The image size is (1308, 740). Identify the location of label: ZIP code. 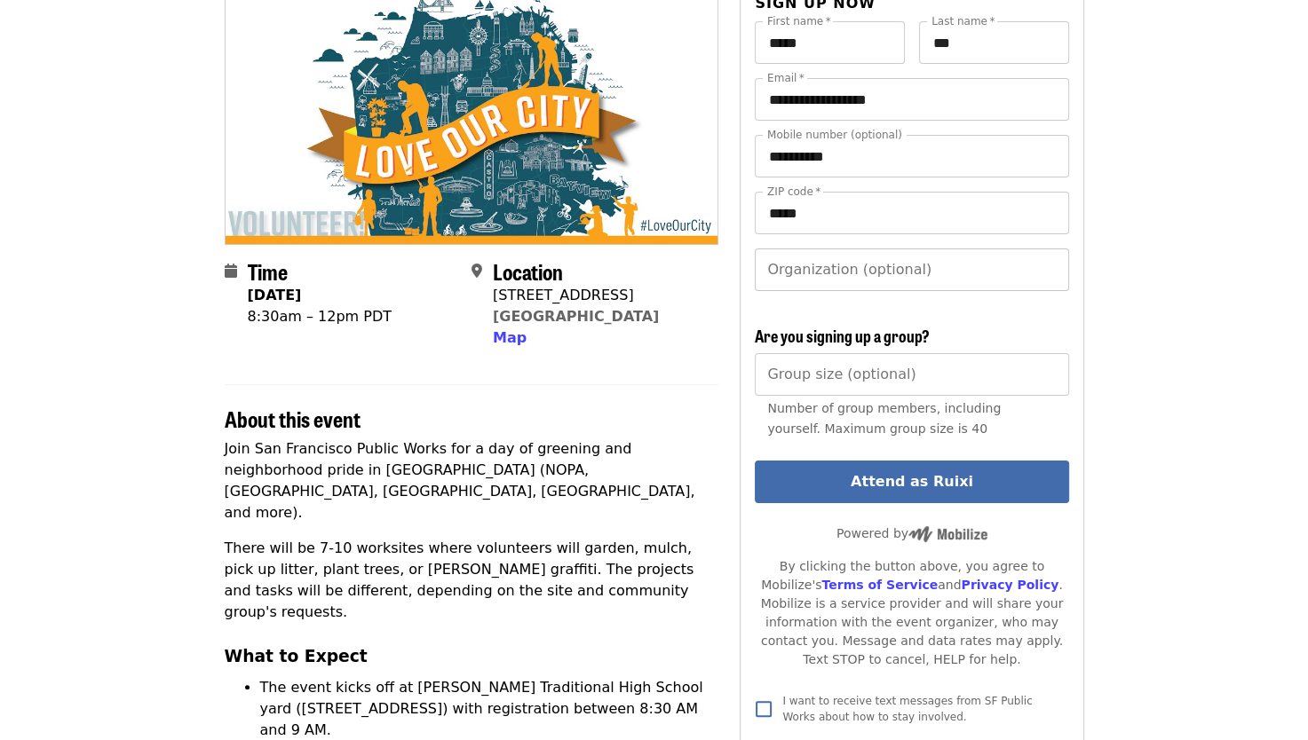
(794, 192).